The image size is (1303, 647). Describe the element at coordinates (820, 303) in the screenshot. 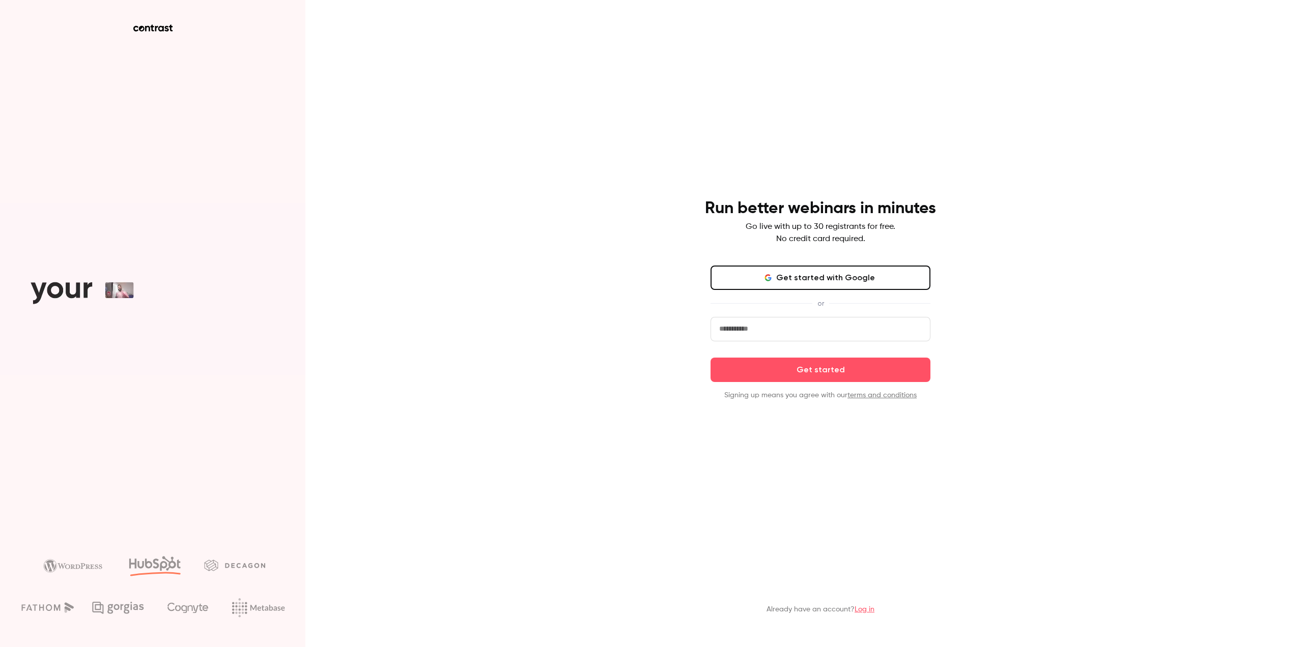

I see `span: or` at that location.